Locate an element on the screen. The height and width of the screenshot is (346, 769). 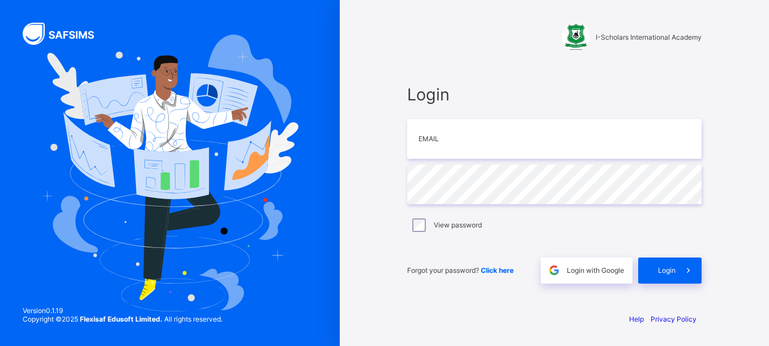
img: SAFSIMS Logo is located at coordinates (65, 33).